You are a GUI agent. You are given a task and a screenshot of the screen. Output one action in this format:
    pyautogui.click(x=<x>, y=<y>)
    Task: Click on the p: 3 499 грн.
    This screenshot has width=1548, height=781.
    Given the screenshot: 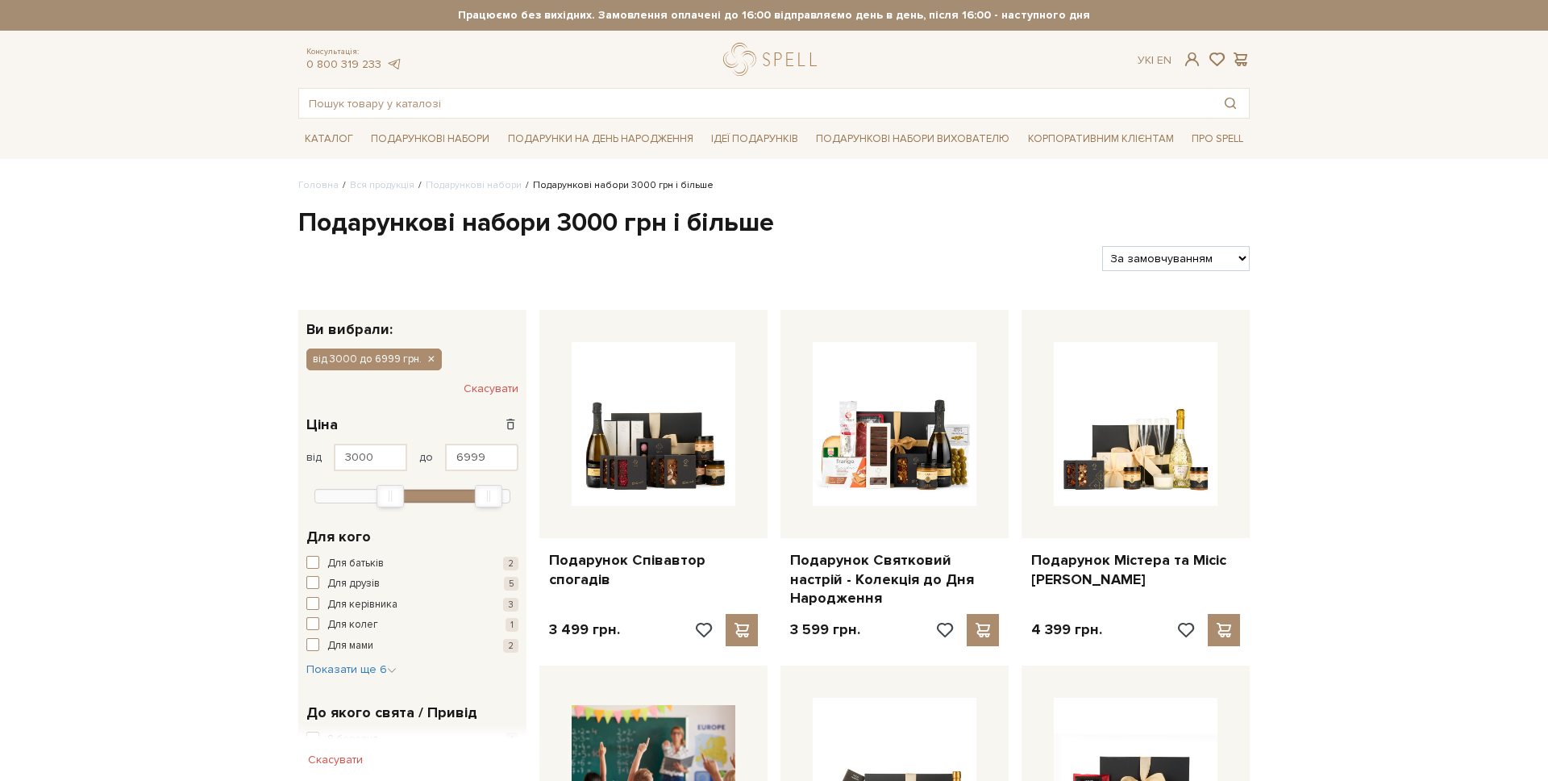 What is the action you would take?
    pyautogui.click(x=585, y=629)
    